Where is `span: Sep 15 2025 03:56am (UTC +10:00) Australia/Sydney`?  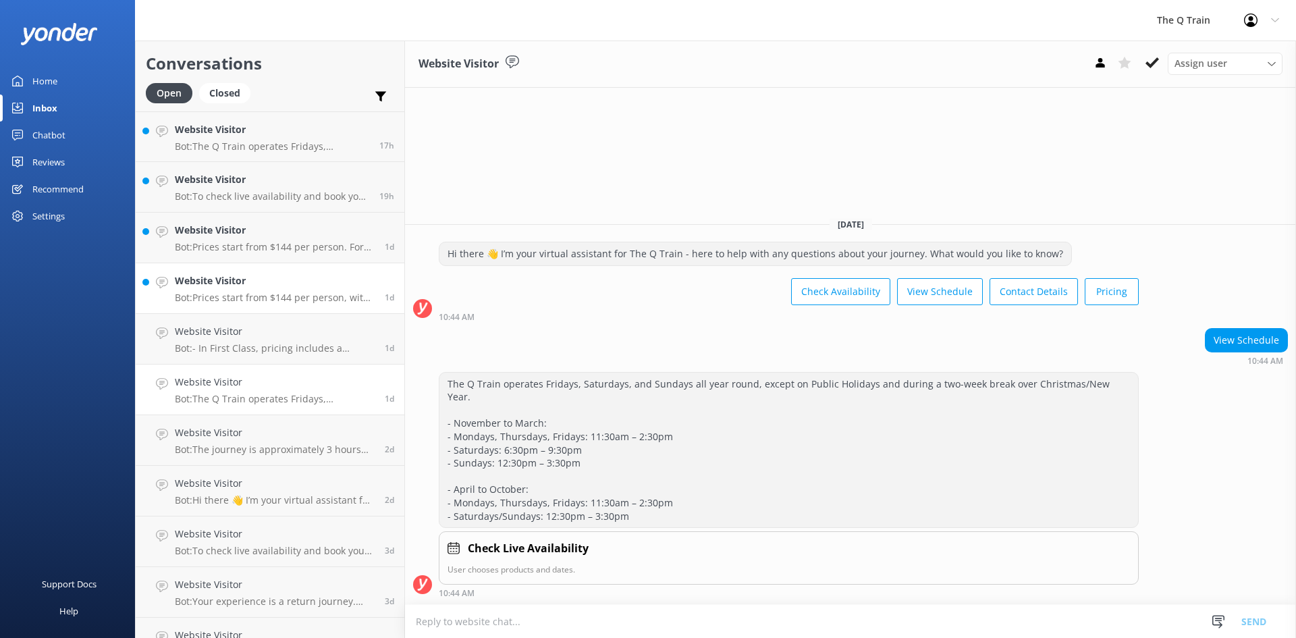 span: Sep 15 2025 03:56am (UTC +10:00) Australia/Sydney is located at coordinates (389, 246).